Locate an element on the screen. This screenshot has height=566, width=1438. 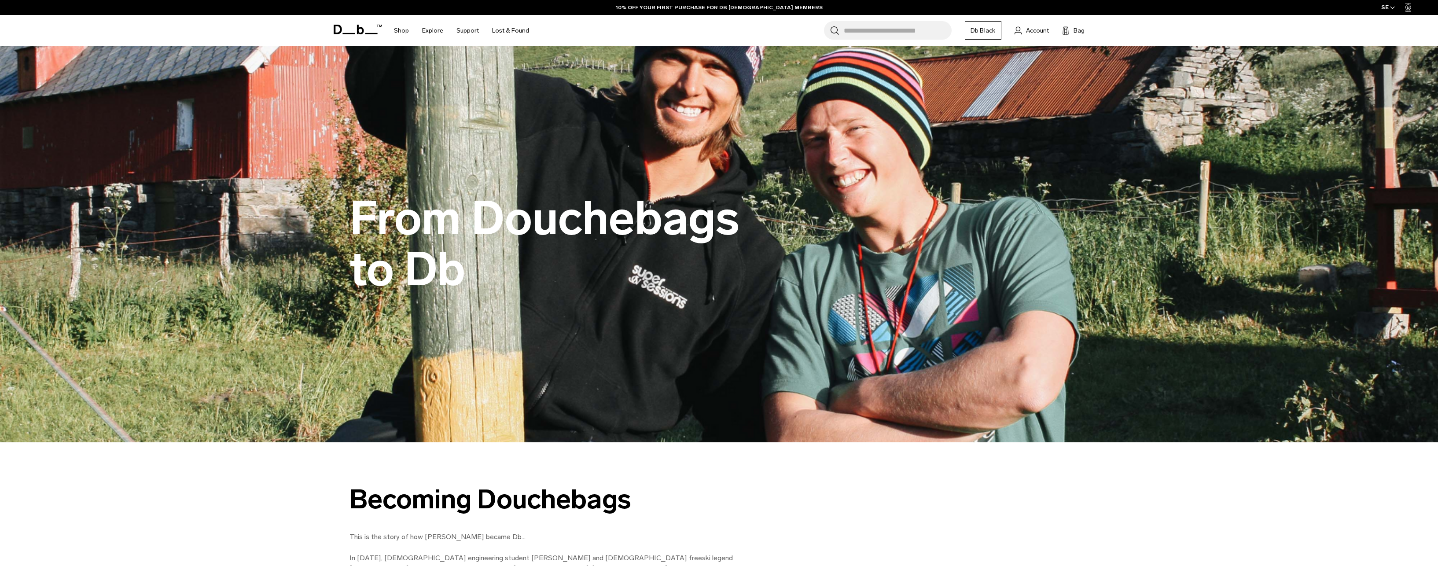
span: Bag is located at coordinates (1079, 30).